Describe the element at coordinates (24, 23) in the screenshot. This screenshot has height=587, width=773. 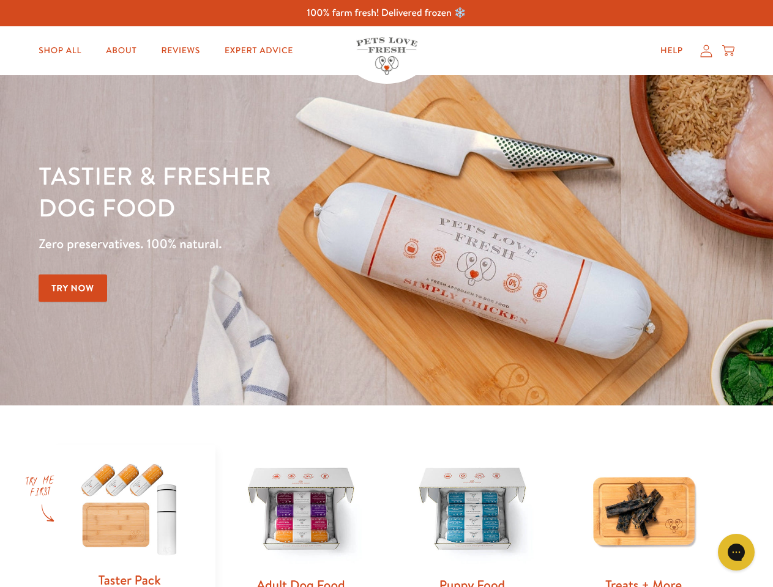
I see `button: Gorgias live chat` at that location.